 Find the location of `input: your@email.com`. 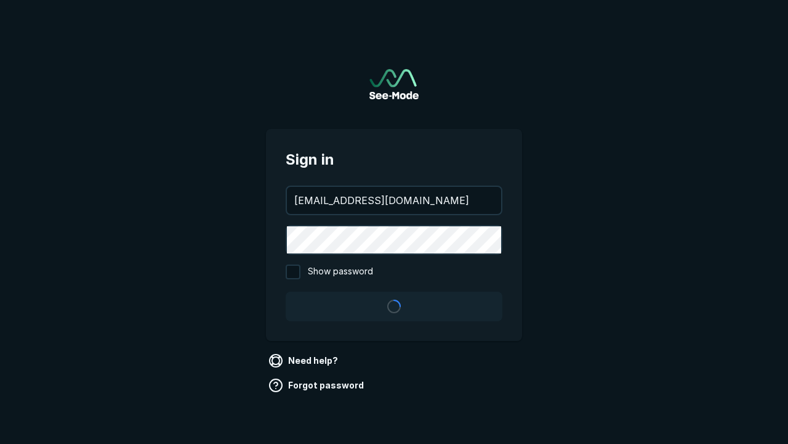

input: your@email.com is located at coordinates (394, 200).